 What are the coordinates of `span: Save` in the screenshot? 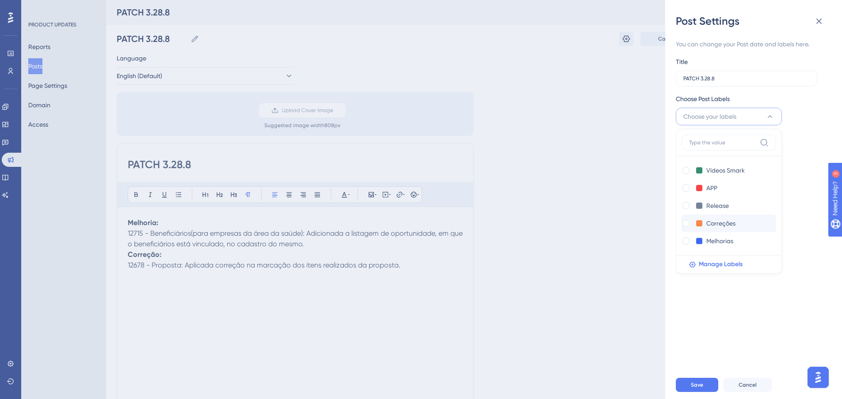 It's located at (697, 385).